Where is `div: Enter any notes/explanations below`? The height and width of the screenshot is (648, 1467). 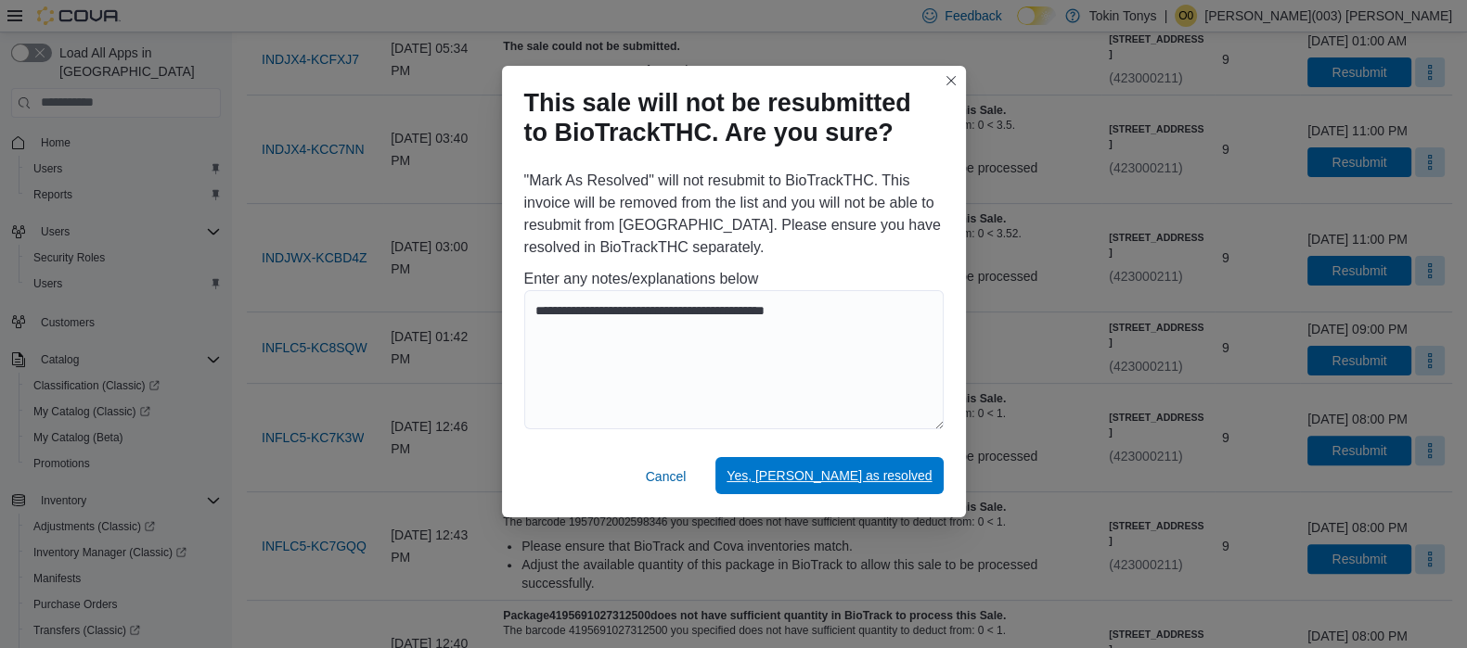 div: Enter any notes/explanations below is located at coordinates (734, 352).